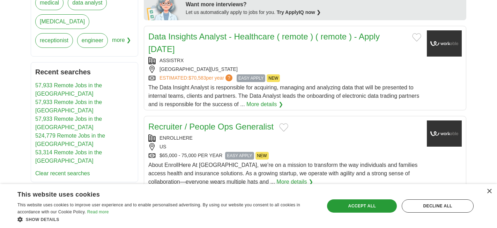 The image size is (497, 228). Describe the element at coordinates (93, 41) in the screenshot. I see `a: engineer` at that location.